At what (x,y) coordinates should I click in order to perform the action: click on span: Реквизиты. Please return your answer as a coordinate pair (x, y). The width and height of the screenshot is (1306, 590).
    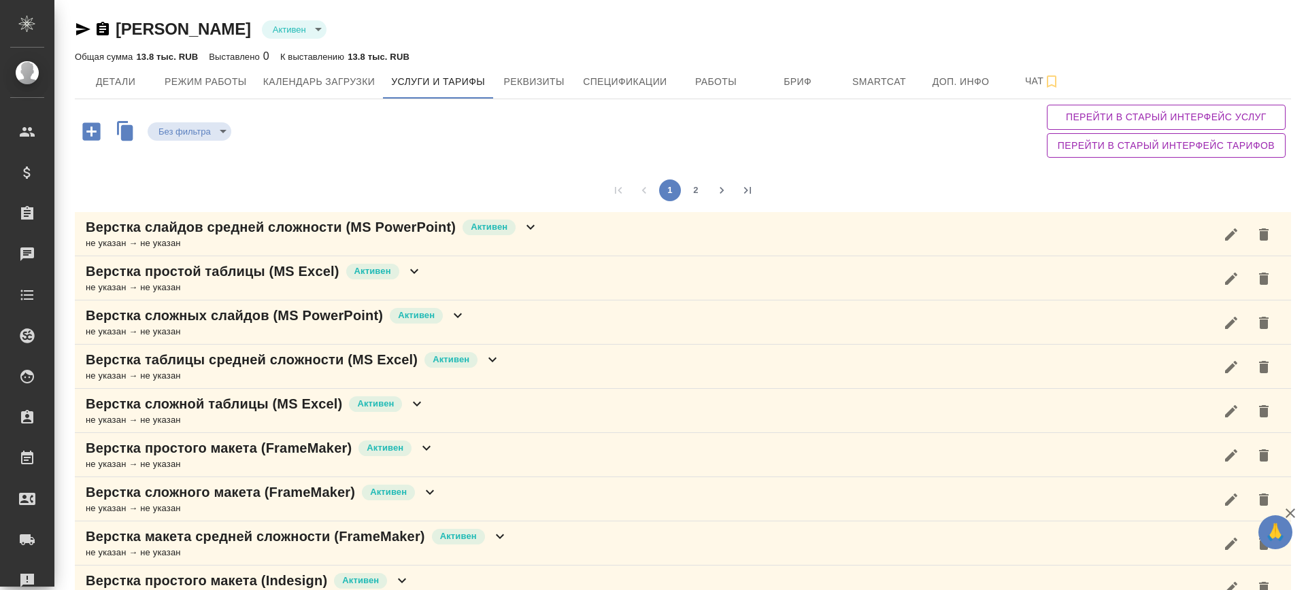
    Looking at the image, I should click on (534, 82).